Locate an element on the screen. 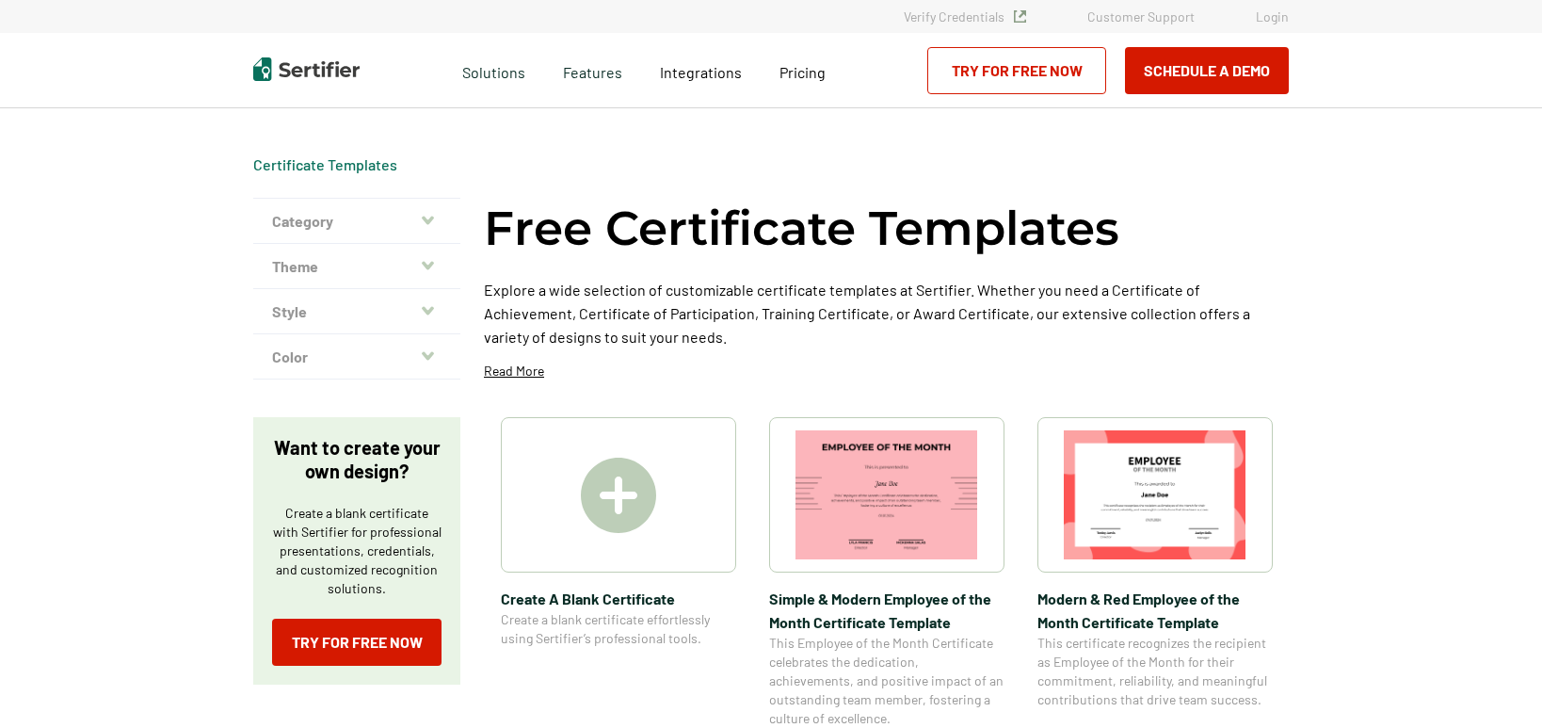 This screenshot has height=728, width=1542. img: Sertifier | Digital Credentialing Platform is located at coordinates (306, 69).